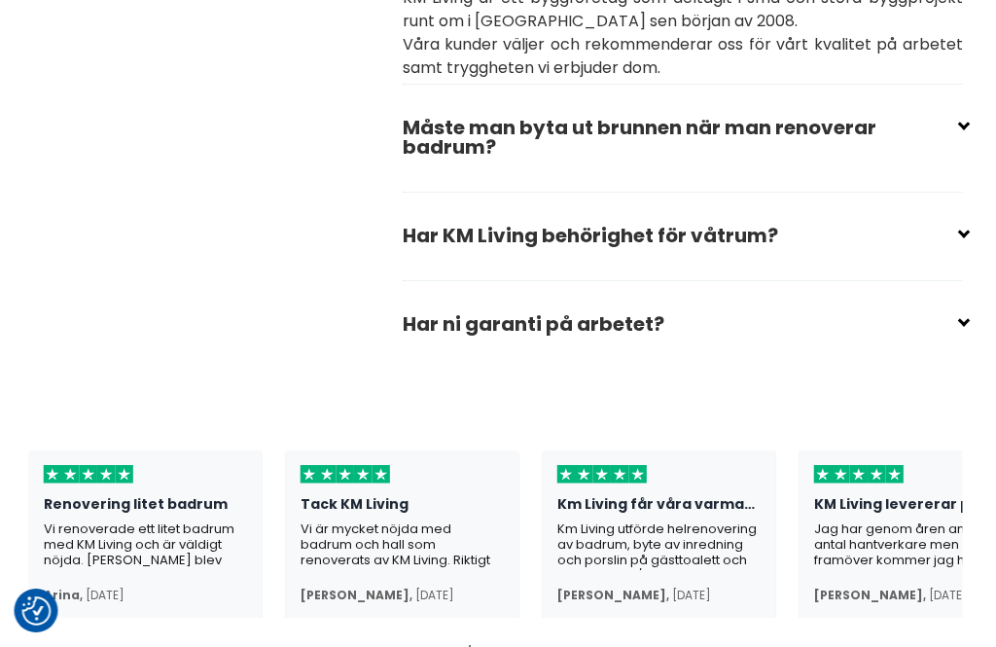  What do you see at coordinates (37, 611) in the screenshot?
I see `button: Samtyckesinställningar` at bounding box center [37, 611].